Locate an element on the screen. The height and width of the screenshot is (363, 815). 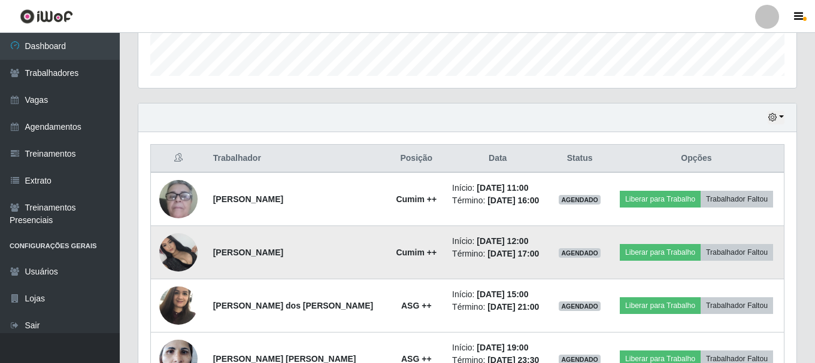
th: Status is located at coordinates (579, 159).